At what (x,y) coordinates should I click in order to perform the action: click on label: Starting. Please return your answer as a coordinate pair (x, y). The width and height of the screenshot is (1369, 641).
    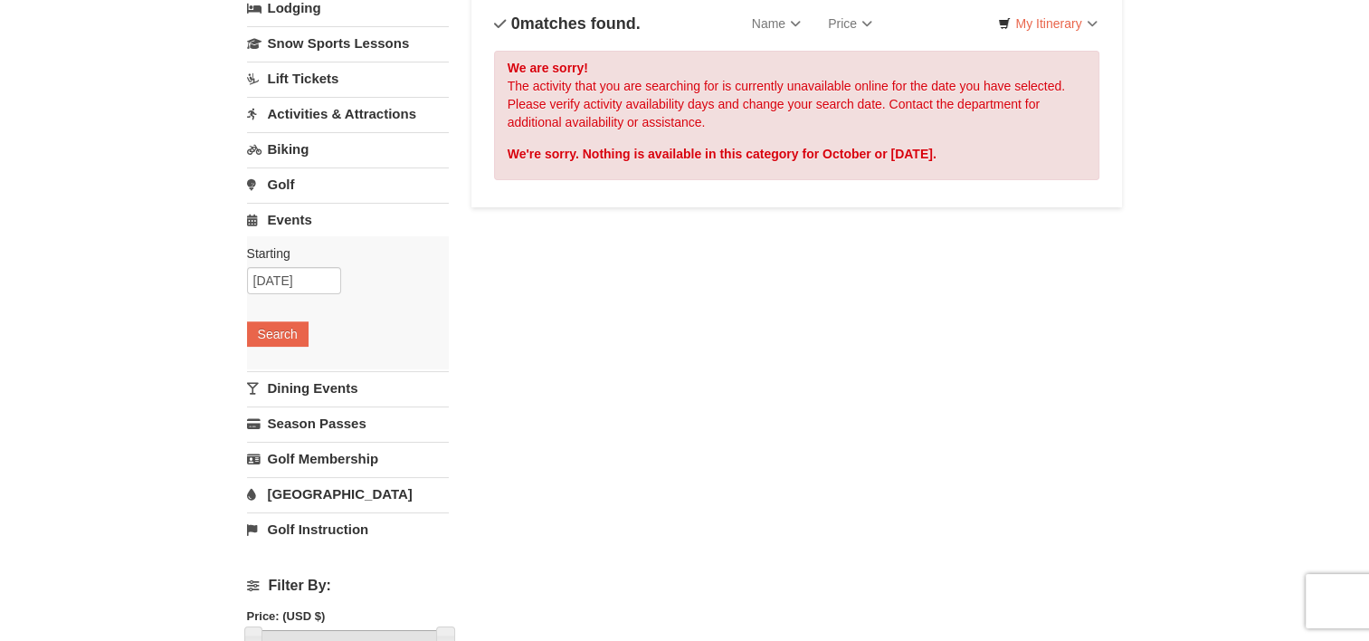
    Looking at the image, I should click on (341, 253).